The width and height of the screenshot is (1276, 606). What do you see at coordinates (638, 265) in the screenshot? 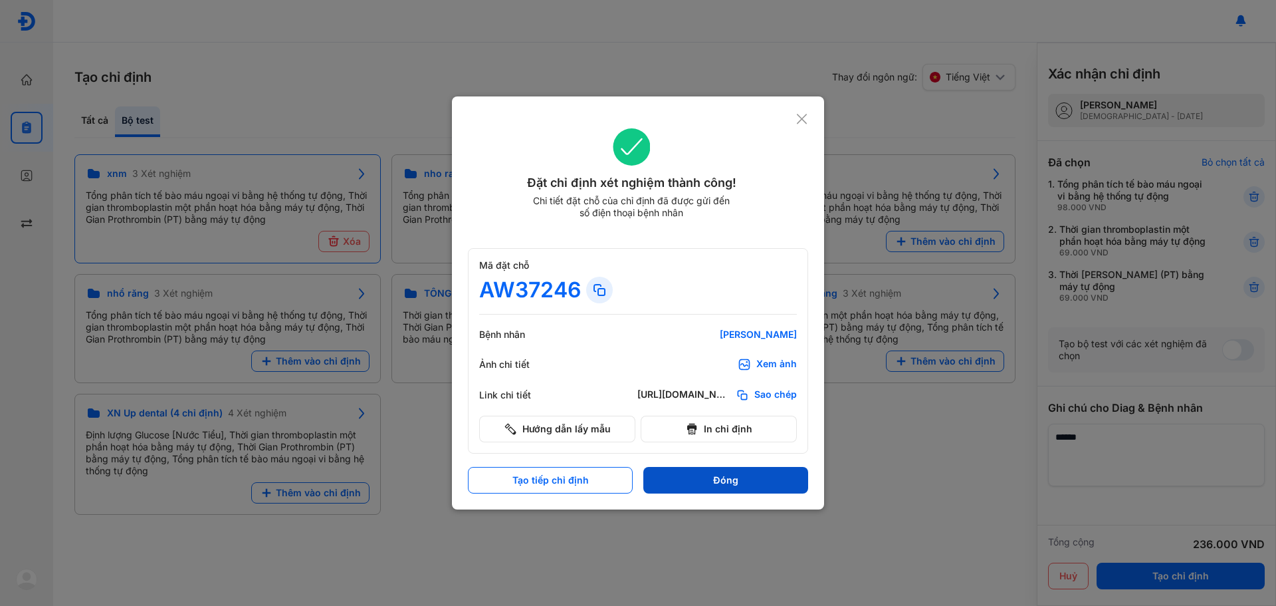
I see `div: Mã đặt chỗ` at bounding box center [638, 265].